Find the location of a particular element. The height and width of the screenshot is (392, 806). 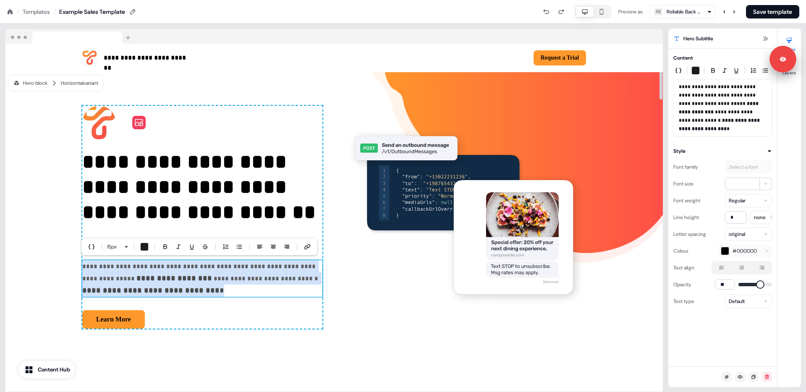

span: #000000 is located at coordinates (744, 251).